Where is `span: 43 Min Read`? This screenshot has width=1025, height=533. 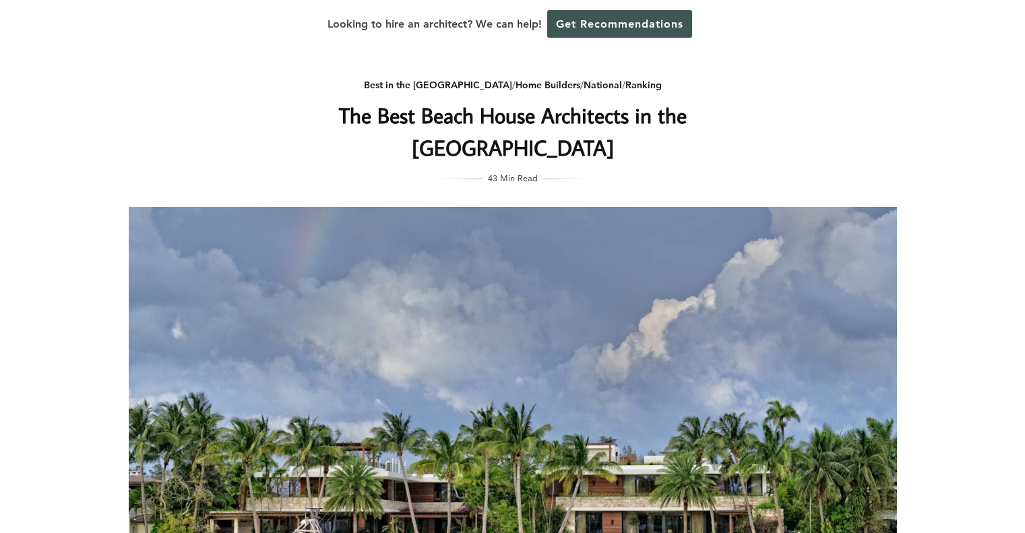 span: 43 Min Read is located at coordinates (513, 178).